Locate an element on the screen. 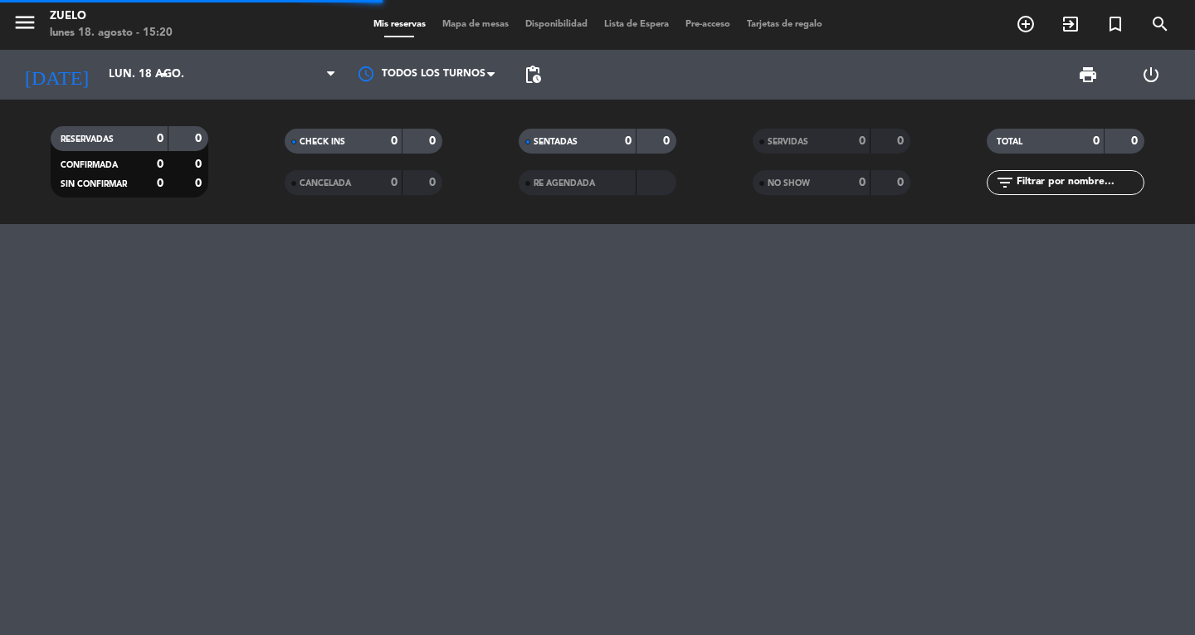 This screenshot has height=635, width=1195. div: LOG OUT is located at coordinates (1151, 75).